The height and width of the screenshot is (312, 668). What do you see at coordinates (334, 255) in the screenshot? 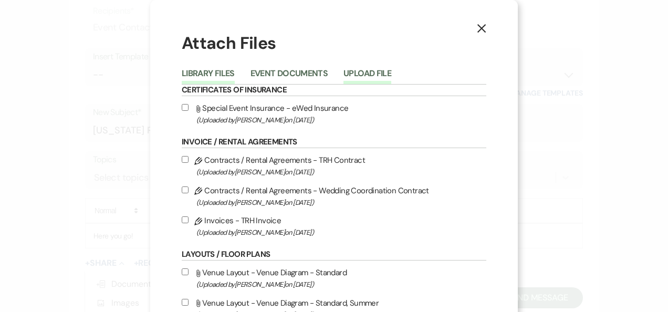
I see `h6: Layouts / Floor Plans` at bounding box center [334, 255].